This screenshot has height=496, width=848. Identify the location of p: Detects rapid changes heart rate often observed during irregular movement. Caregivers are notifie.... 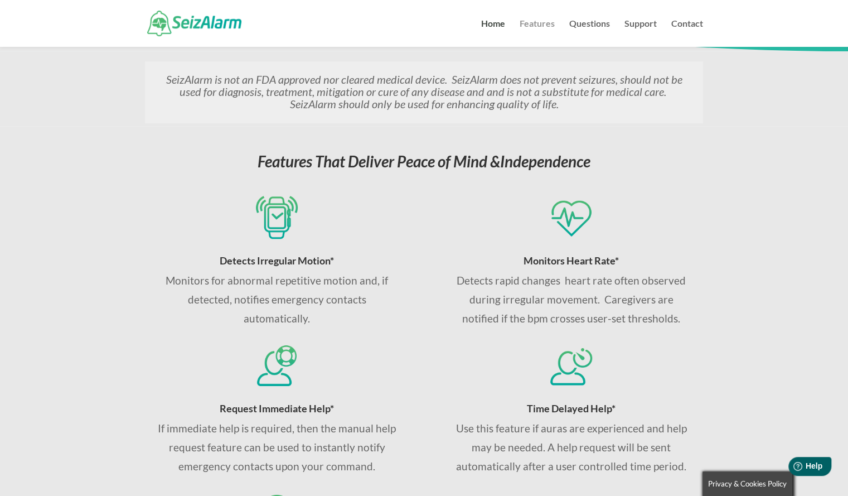
(571, 299).